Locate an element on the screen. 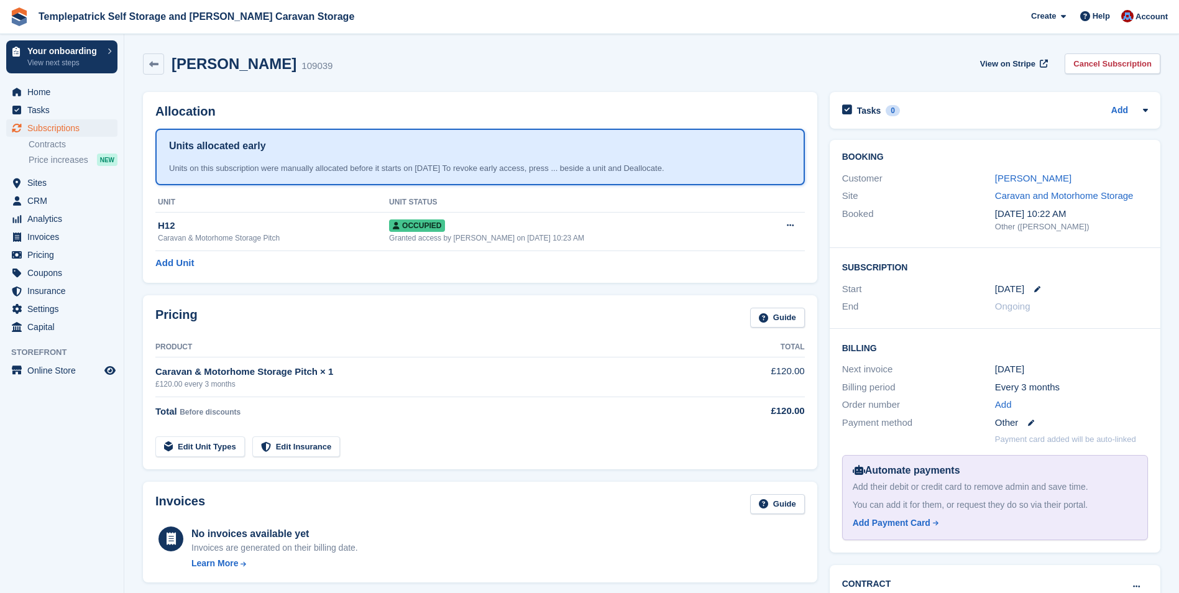  div: Add their debit or credit card to remove admin and save time. is located at coordinates (995, 487).